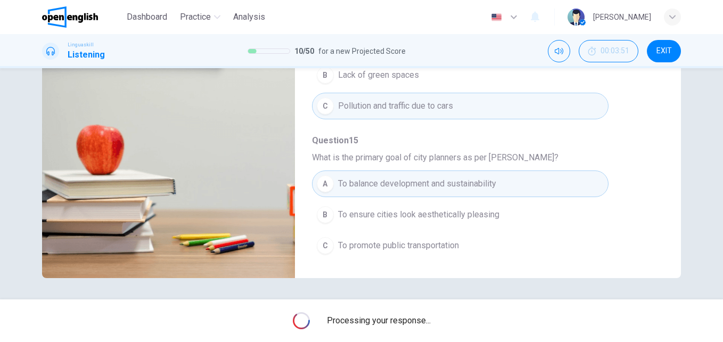  What do you see at coordinates (615, 51) in the screenshot?
I see `span: 00:03:51` at bounding box center [615, 51].